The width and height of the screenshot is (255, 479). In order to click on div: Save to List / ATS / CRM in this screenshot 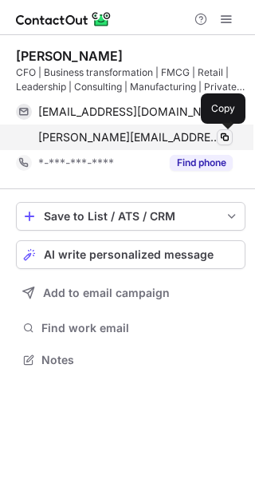, I will do `click(131, 216)`.